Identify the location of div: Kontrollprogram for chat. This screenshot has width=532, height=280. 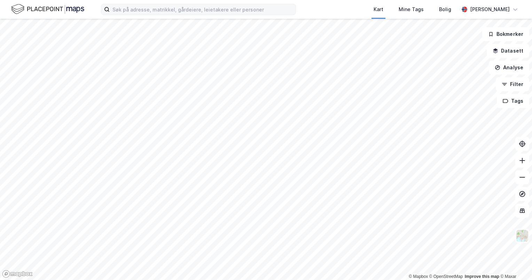
(515, 263).